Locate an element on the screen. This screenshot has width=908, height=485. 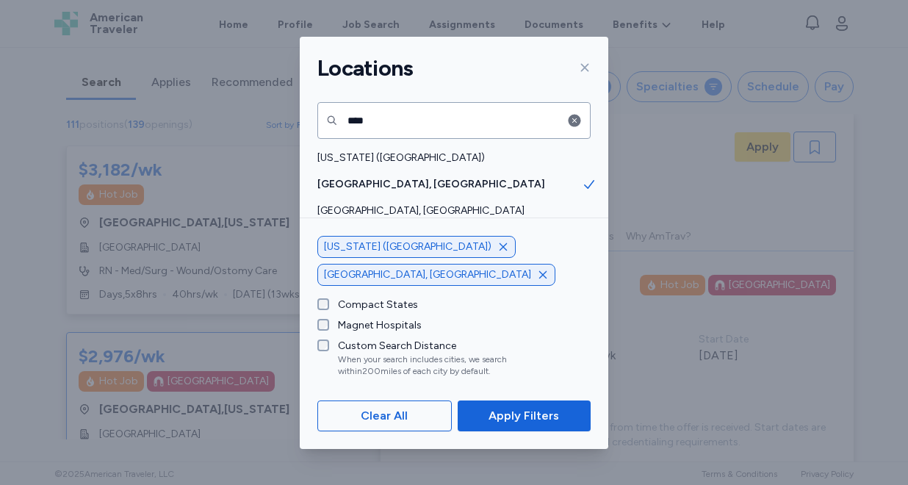
label: Compact States is located at coordinates (373, 305).